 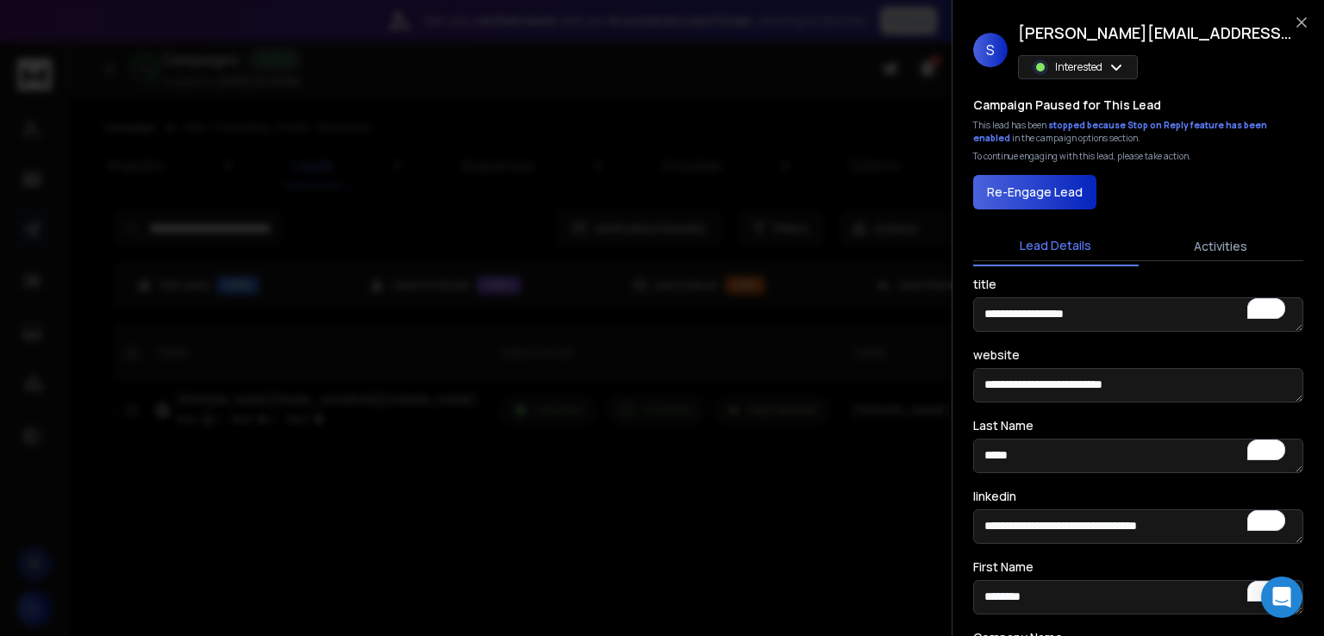 What do you see at coordinates (1078, 67) in the screenshot?
I see `p: Interested` at bounding box center [1078, 67].